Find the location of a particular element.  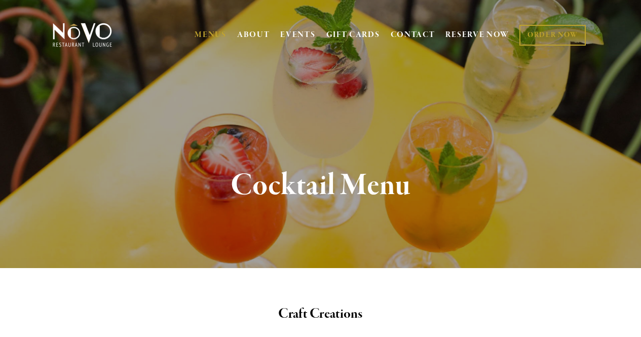

a: CONTACT is located at coordinates (413, 35).